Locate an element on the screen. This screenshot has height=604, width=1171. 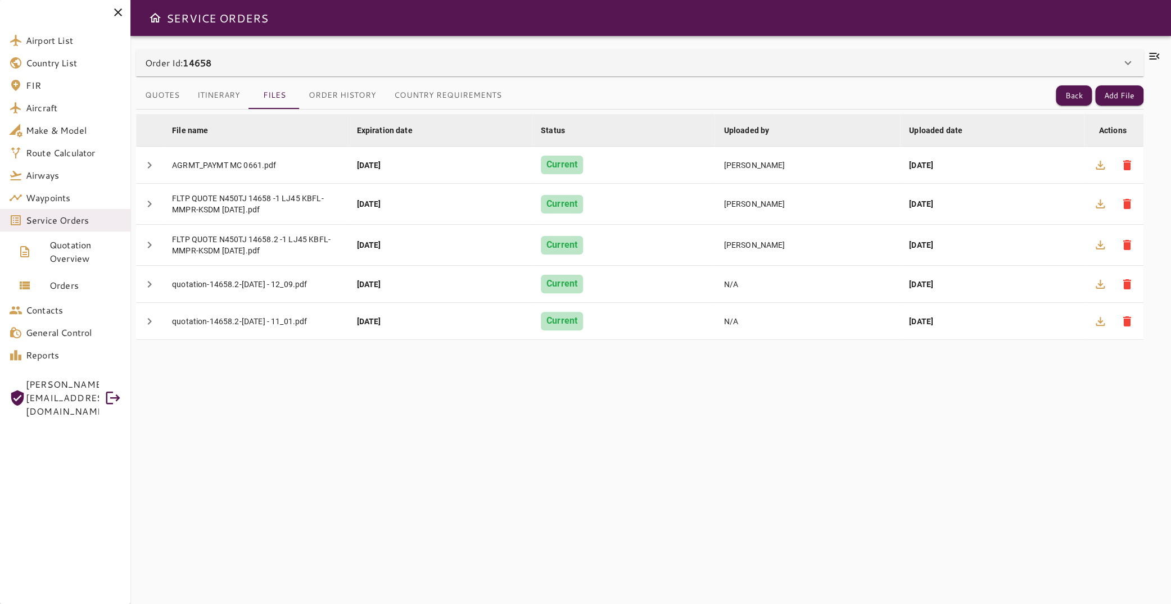
span: Reports is located at coordinates (74, 355).